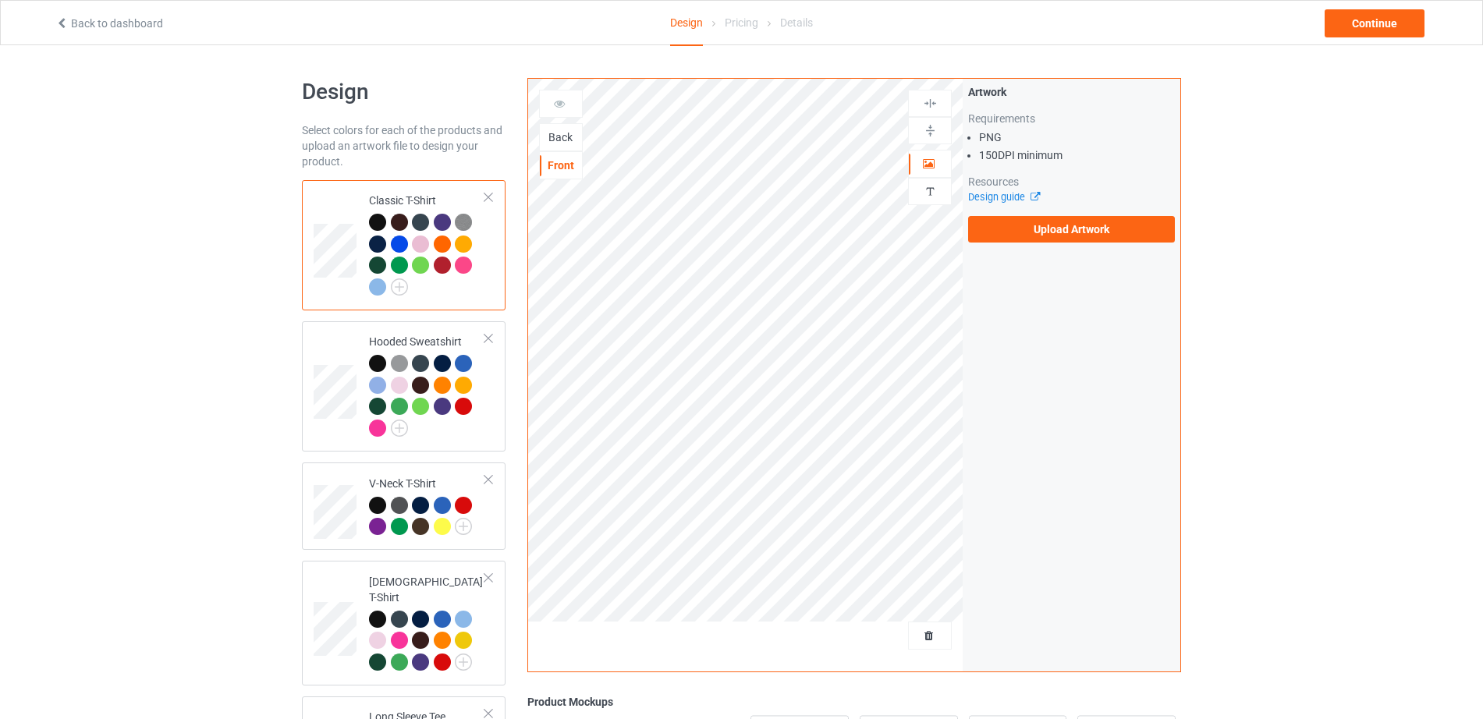  I want to click on div: Back, so click(561, 137).